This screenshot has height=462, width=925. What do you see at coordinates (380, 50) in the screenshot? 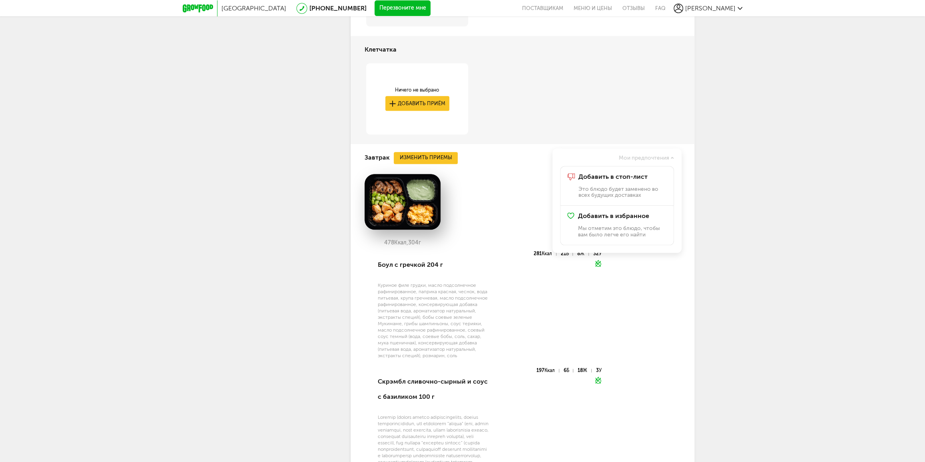
I see `h4: Клетчатка` at bounding box center [380, 50].